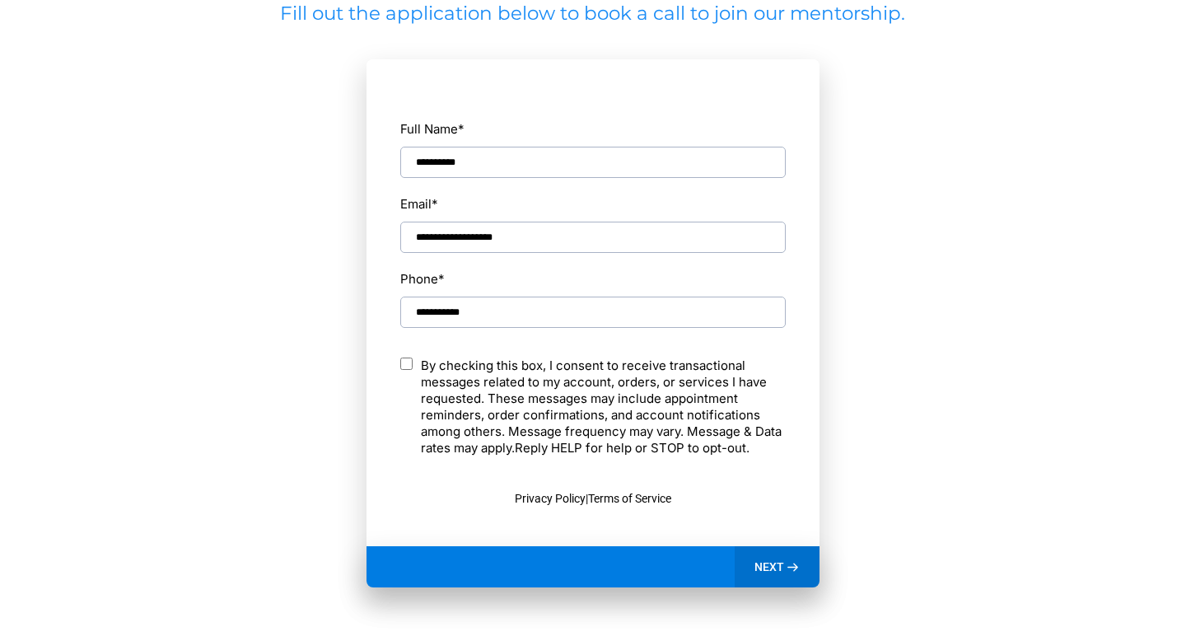 The image size is (1186, 641). I want to click on a: Terms of Service, so click(629, 498).